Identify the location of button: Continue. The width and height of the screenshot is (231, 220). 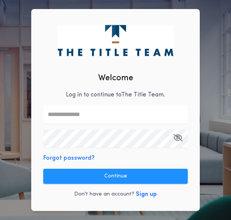
(116, 176).